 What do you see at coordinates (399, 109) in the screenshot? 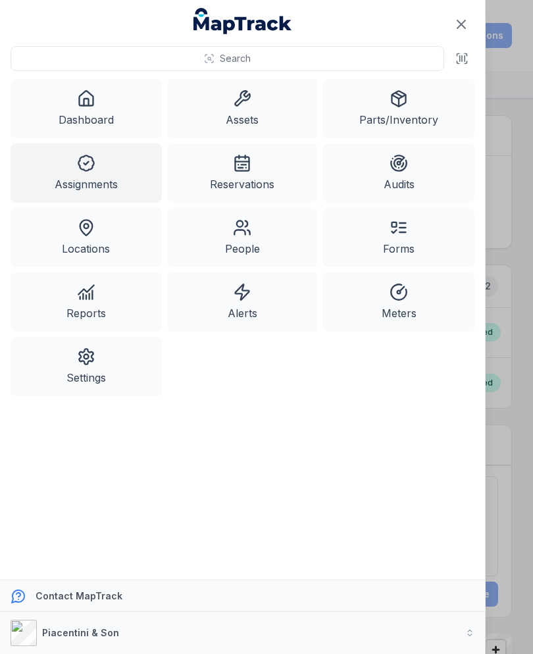
I see `a: Parts/Inventory` at bounding box center [399, 109].